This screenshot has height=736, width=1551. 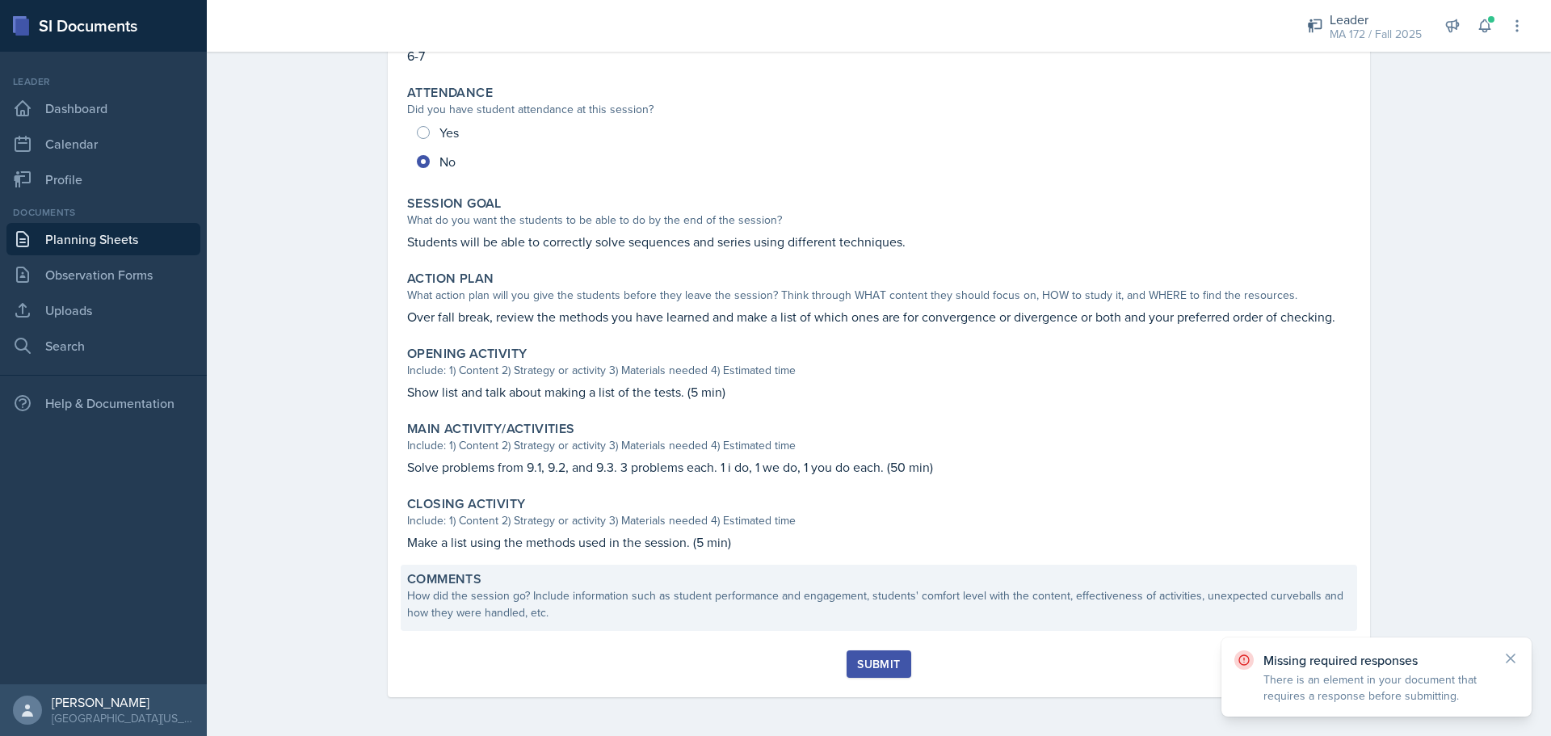 What do you see at coordinates (103, 179) in the screenshot?
I see `a: Profile` at bounding box center [103, 179].